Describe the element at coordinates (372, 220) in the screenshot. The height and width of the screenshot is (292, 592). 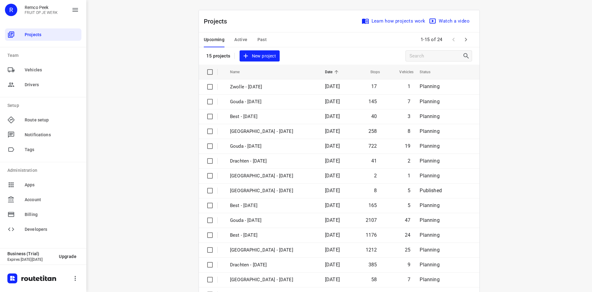
I see `span: 2107` at that location.